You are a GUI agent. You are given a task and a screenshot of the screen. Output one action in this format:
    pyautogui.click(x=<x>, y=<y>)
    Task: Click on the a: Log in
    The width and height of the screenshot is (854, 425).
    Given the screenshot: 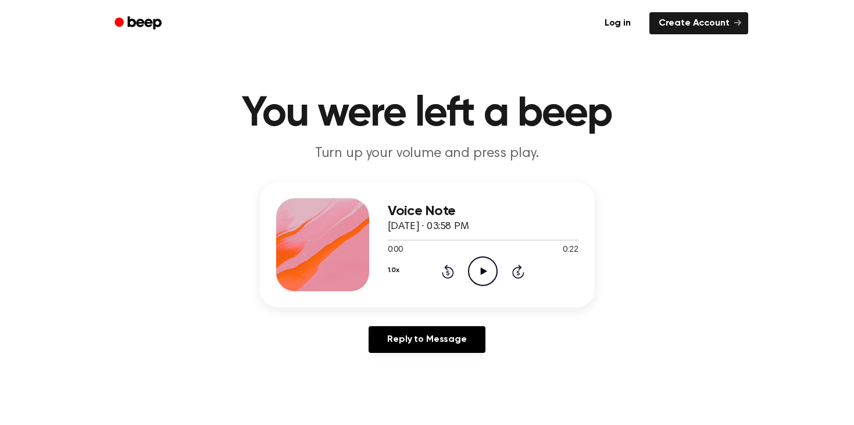 What is the action you would take?
    pyautogui.click(x=618, y=23)
    